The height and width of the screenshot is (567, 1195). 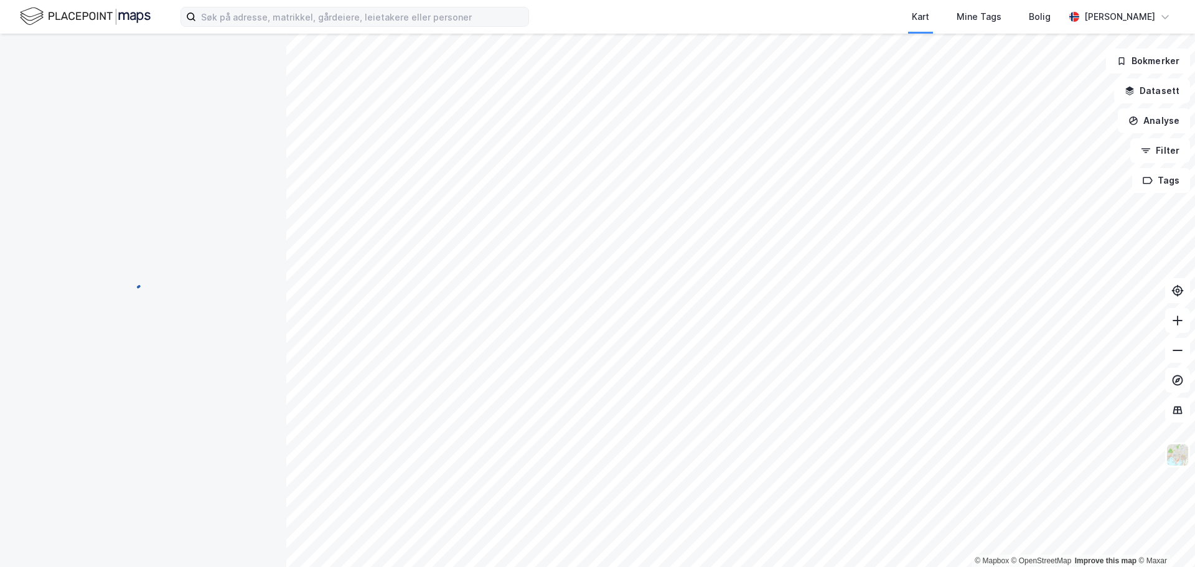 I want to click on button: Bokmerker, so click(x=1148, y=61).